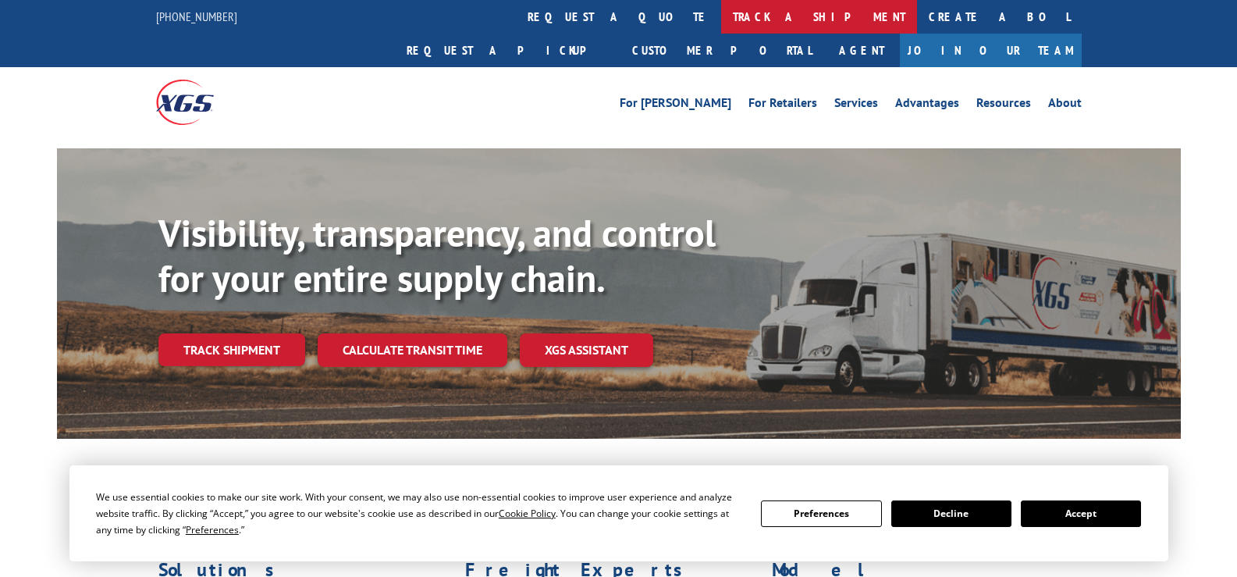 The image size is (1237, 577). Describe the element at coordinates (619, 513) in the screenshot. I see `div: Cookie Consent Prompt` at that location.